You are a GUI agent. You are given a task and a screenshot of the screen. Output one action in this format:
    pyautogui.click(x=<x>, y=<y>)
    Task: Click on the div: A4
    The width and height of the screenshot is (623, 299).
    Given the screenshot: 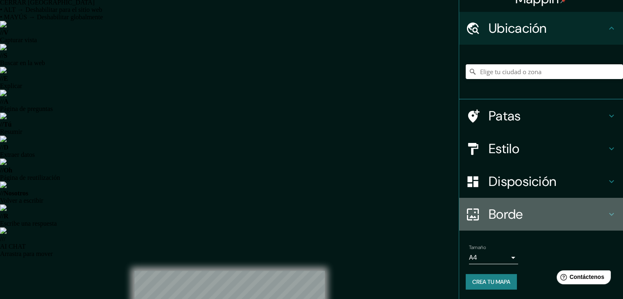 What is the action you would take?
    pyautogui.click(x=494, y=258)
    